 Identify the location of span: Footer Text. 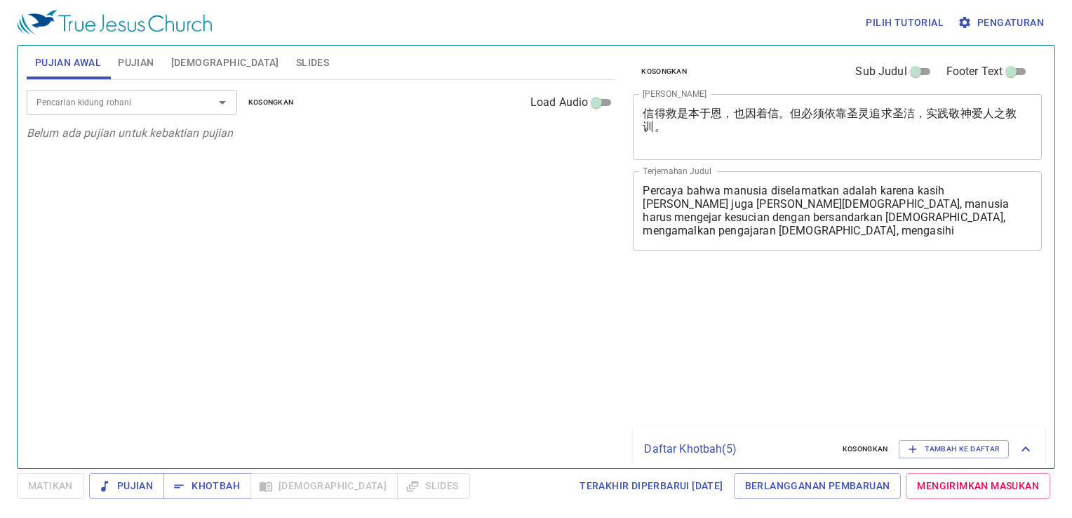
(974, 72).